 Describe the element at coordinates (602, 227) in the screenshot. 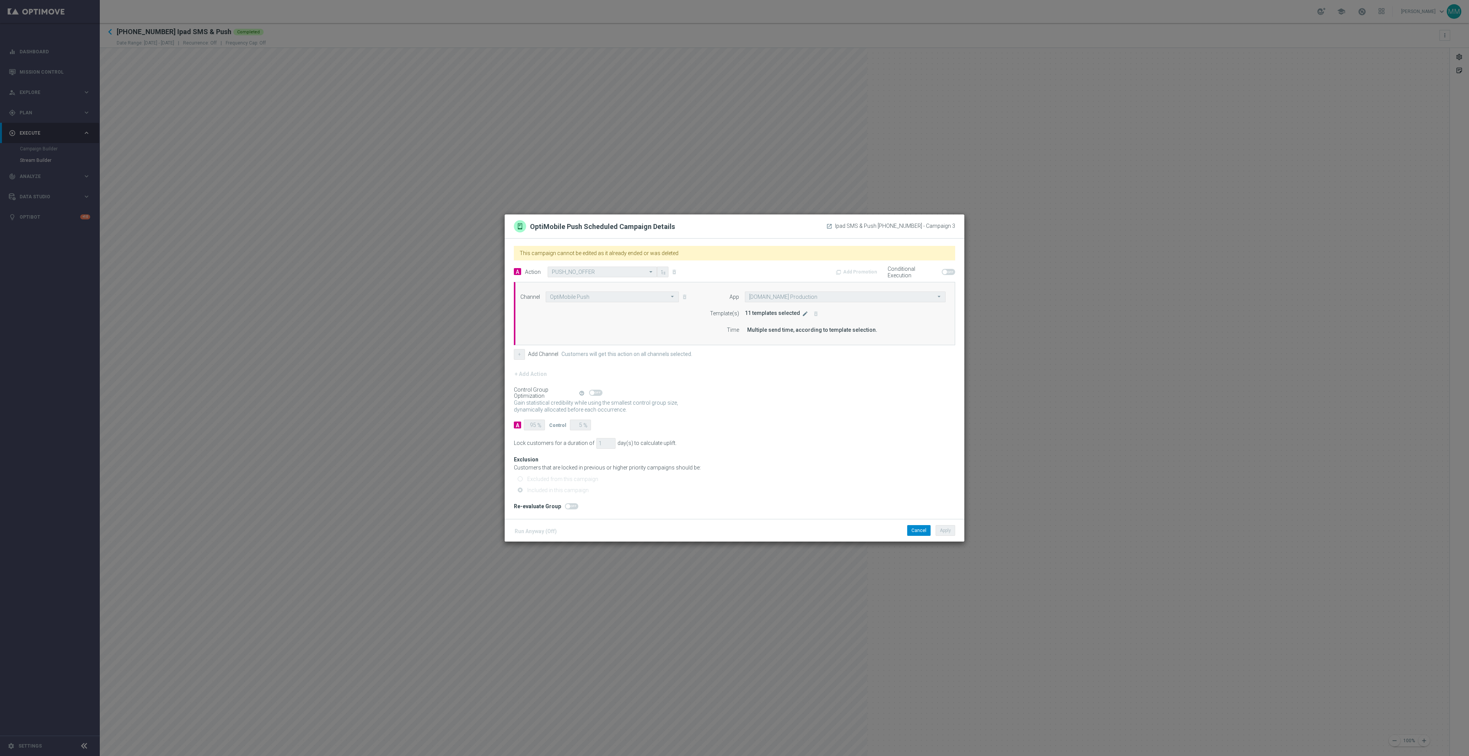

I see `h2: OptiMobile Push Scheduled Campaign Details` at that location.